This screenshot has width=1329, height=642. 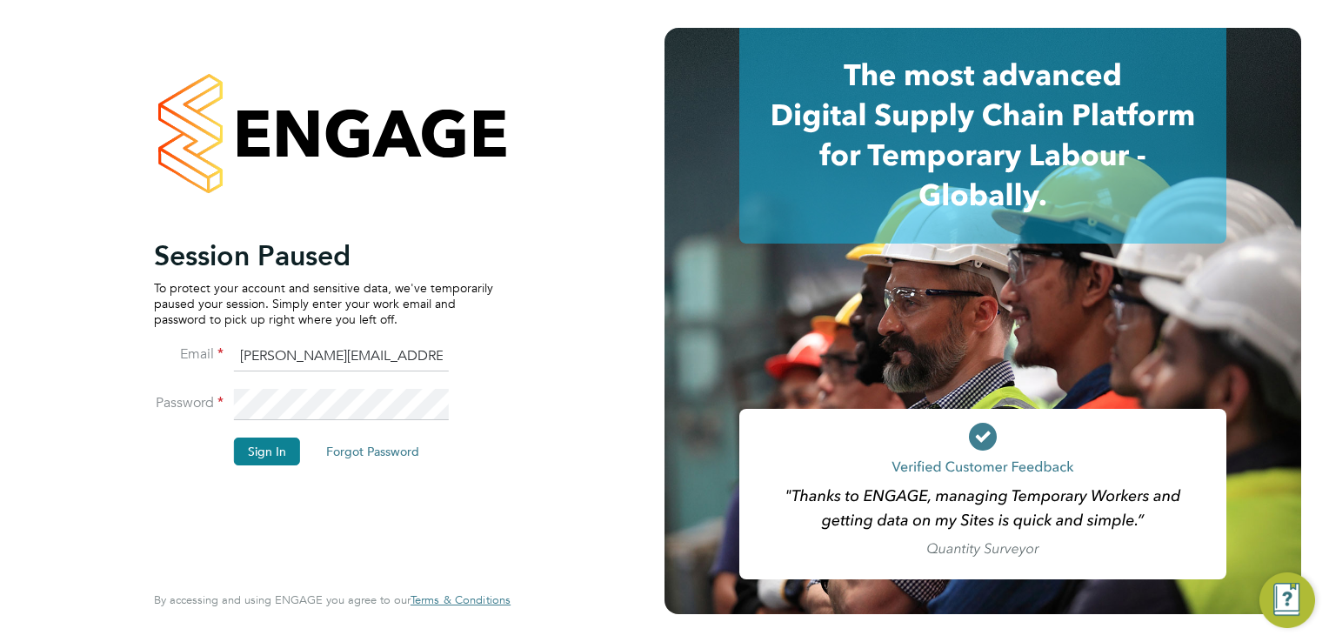 I want to click on label: Password, so click(x=189, y=403).